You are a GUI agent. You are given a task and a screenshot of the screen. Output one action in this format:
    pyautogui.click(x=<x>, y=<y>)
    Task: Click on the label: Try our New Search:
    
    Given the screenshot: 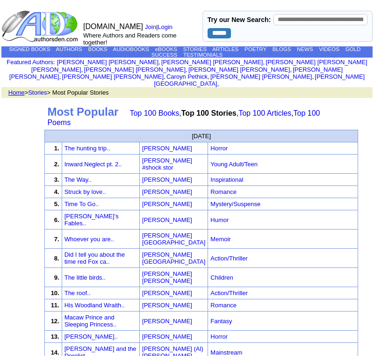 What is the action you would take?
    pyautogui.click(x=239, y=20)
    